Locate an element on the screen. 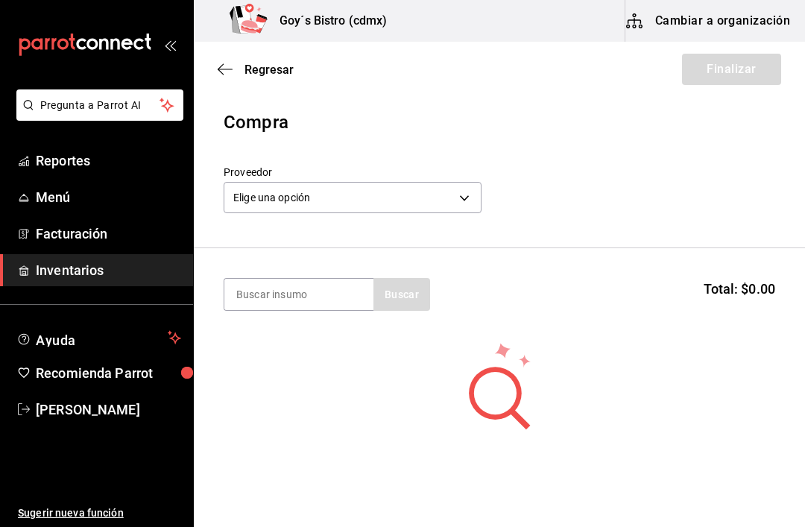  span: Regresar is located at coordinates (269, 69).